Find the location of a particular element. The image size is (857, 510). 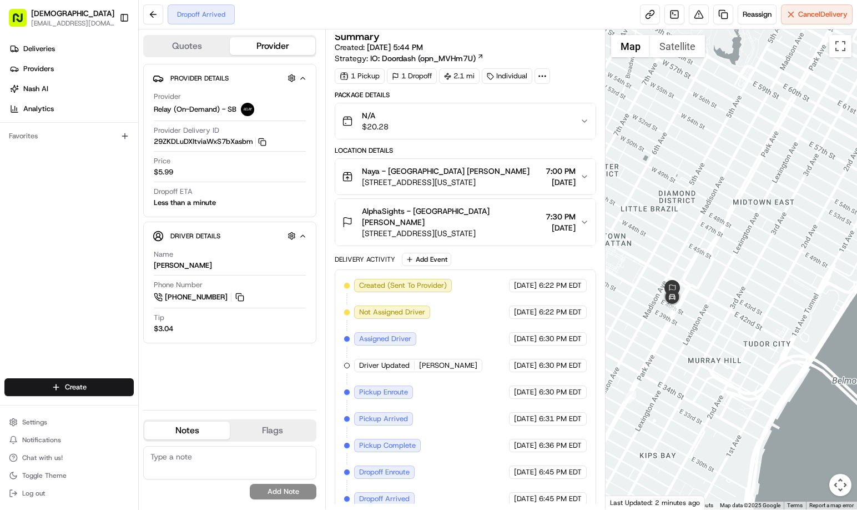

button: N/A$20.28 is located at coordinates (465, 121).